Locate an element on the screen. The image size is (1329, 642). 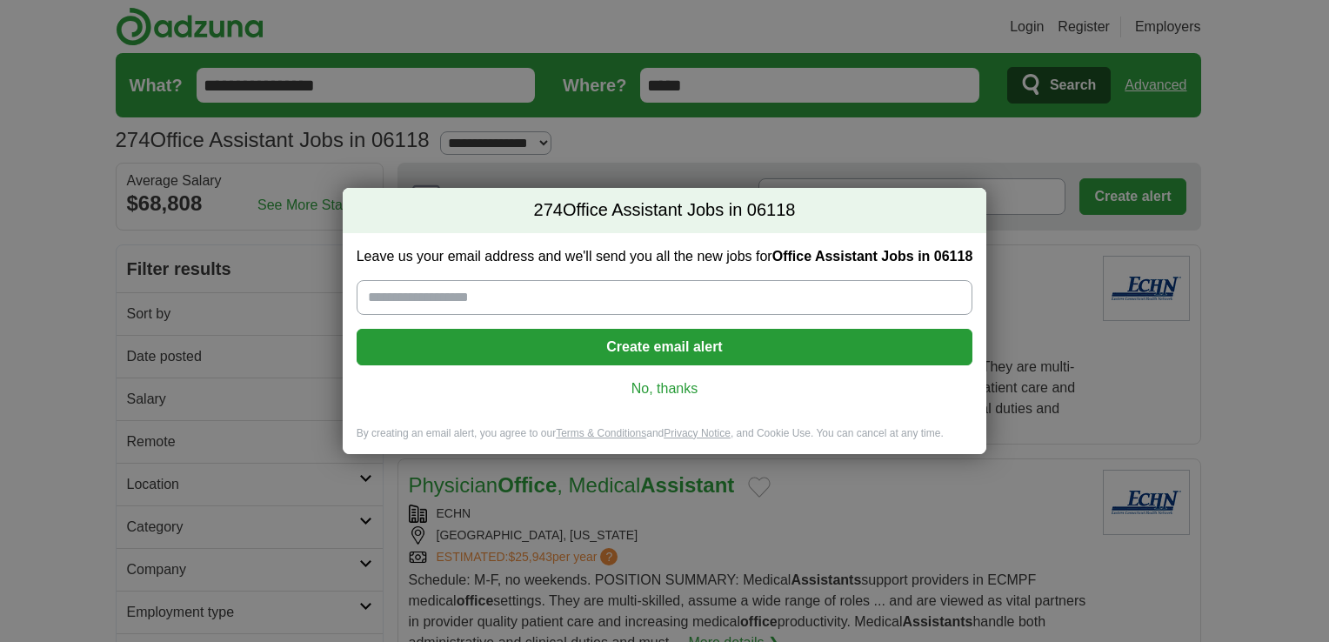
a: Terms & Conditions is located at coordinates (601, 433).